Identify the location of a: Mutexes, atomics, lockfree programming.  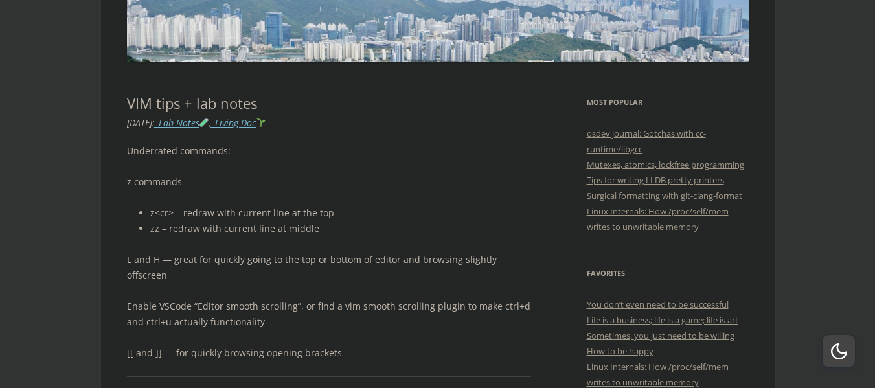
(665, 164).